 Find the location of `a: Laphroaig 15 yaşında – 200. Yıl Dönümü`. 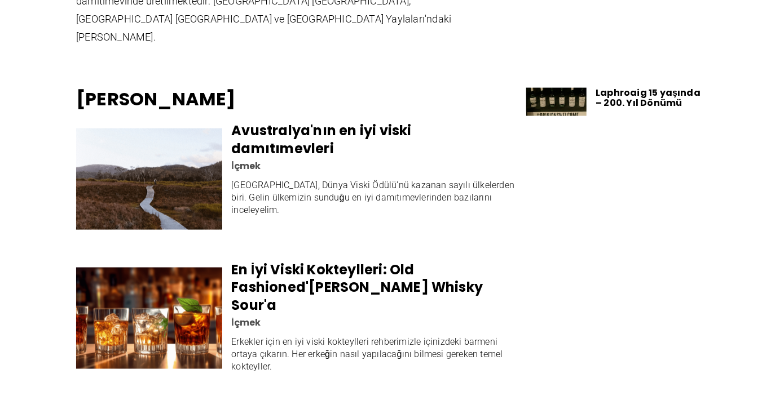

a: Laphroaig 15 yaşında – 200. Yıl Dönümü is located at coordinates (648, 98).